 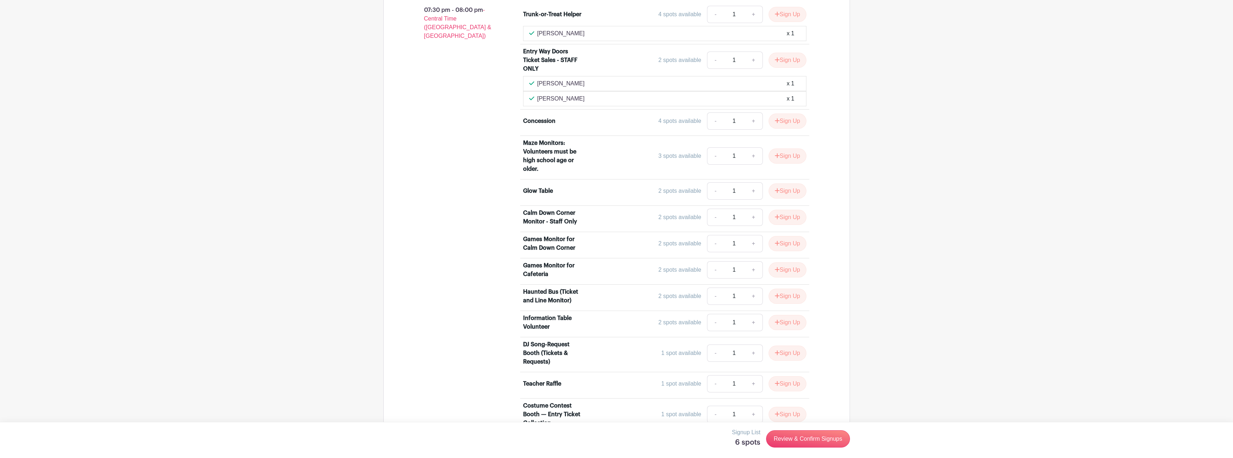 I want to click on div: 3 spots available, so click(x=680, y=156).